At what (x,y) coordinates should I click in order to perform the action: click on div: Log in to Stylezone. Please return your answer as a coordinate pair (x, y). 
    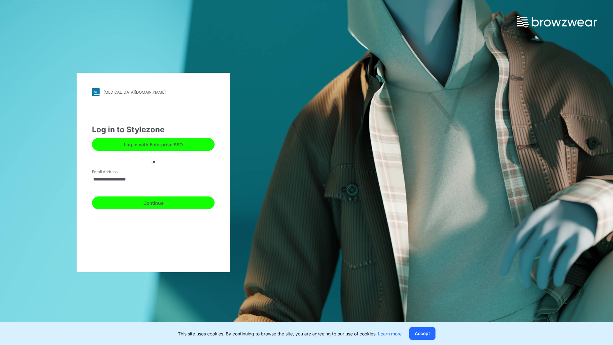
    Looking at the image, I should click on (153, 130).